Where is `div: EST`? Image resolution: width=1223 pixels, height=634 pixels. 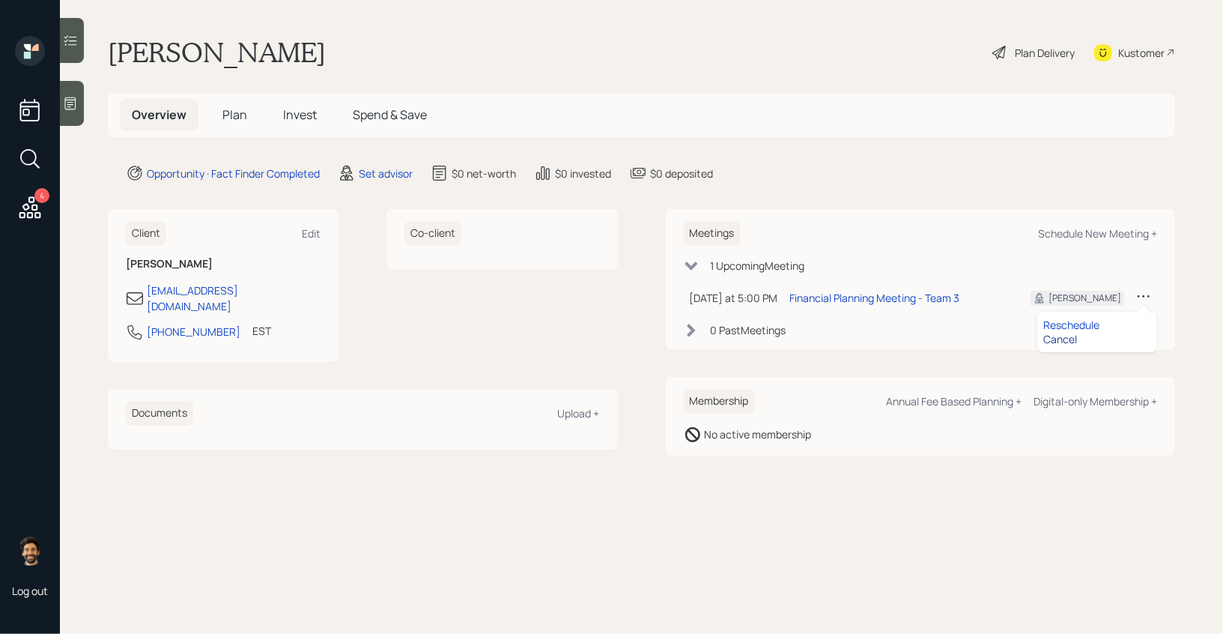
div: EST is located at coordinates (261, 330).